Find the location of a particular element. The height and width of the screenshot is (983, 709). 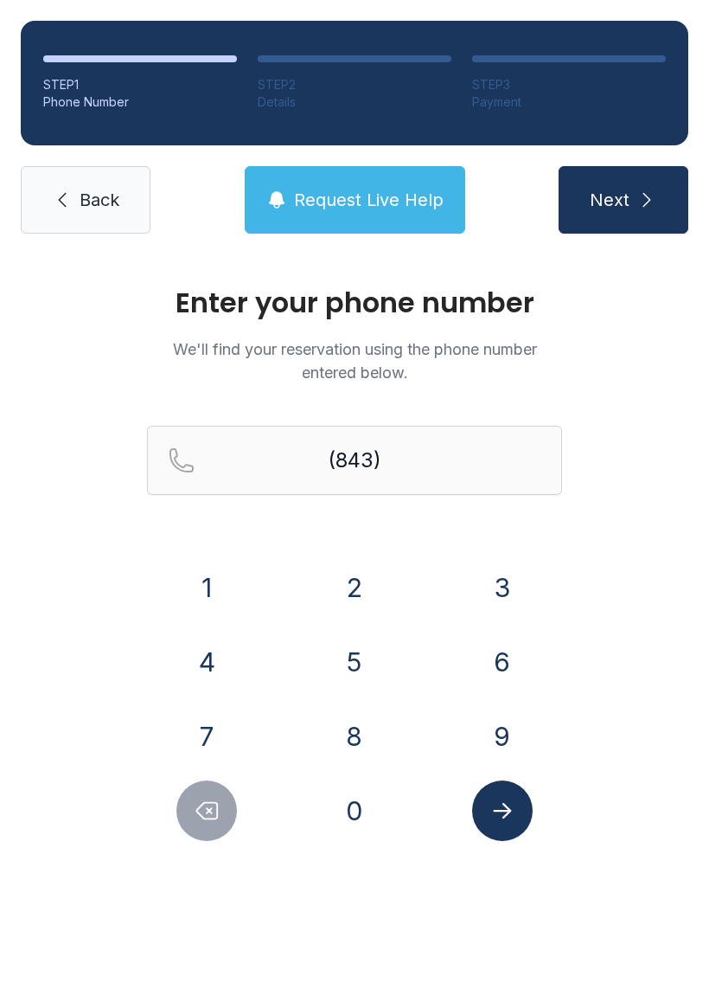

div: Payment is located at coordinates (569, 102).